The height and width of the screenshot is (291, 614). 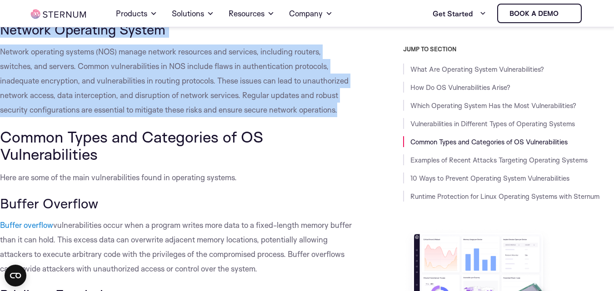 I want to click on a: Which Operating System Has the Most Vulnerabilities?, so click(x=493, y=105).